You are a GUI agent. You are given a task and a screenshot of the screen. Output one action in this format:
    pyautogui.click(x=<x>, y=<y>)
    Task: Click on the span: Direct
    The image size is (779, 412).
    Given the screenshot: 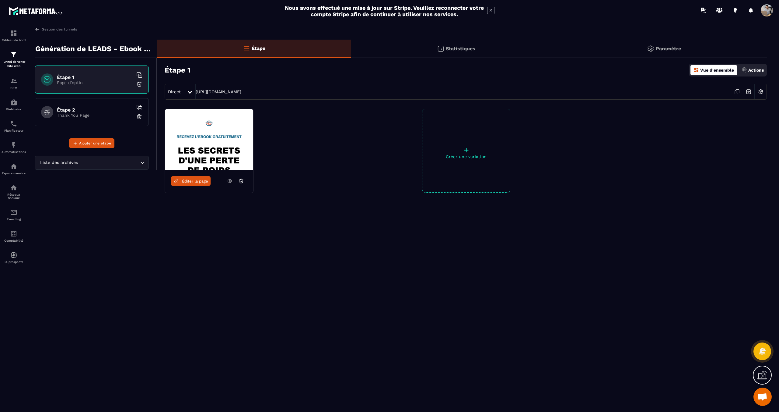 What is the action you would take?
    pyautogui.click(x=174, y=92)
    